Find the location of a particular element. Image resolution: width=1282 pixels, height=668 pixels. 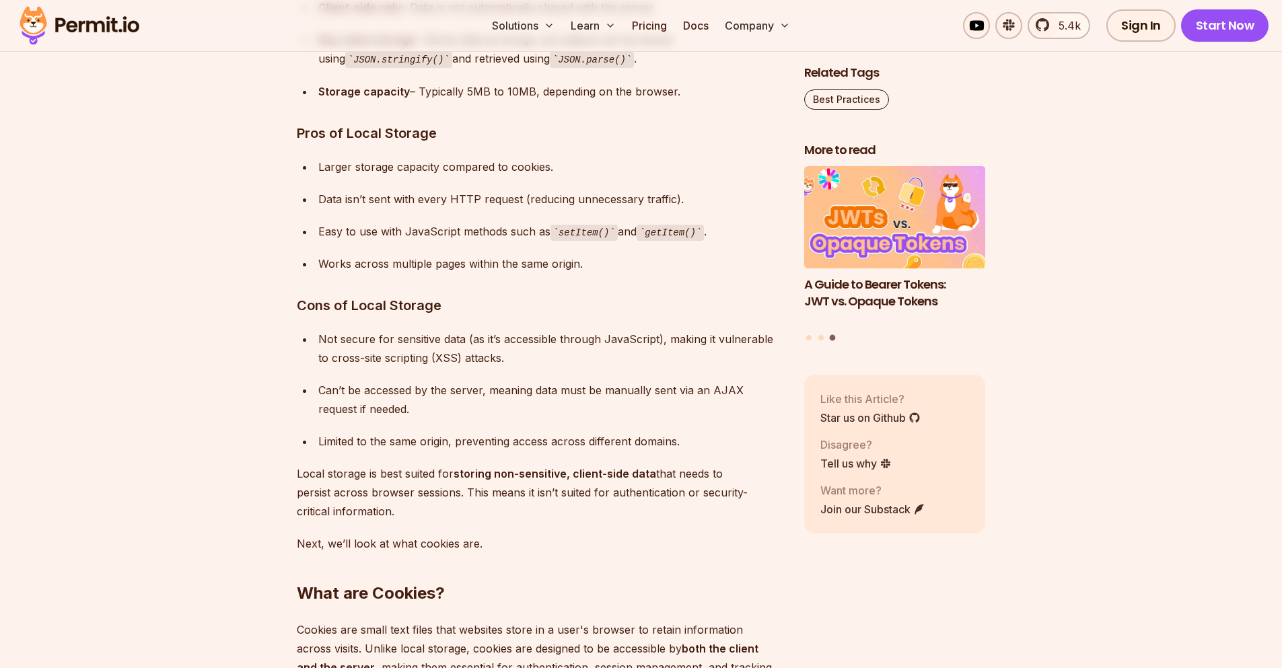

a: Star us on Github is located at coordinates (870, 418).